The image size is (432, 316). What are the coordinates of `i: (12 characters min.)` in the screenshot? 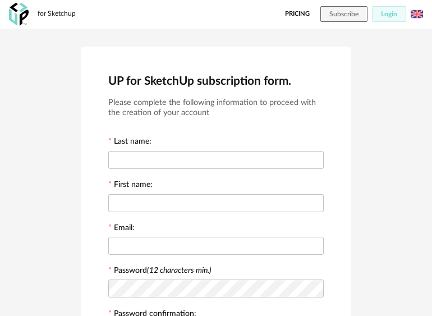 It's located at (179, 271).